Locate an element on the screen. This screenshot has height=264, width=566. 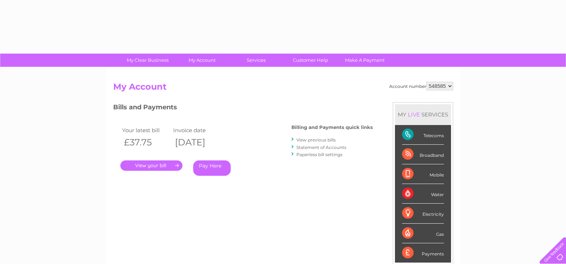
div: Broadband is located at coordinates (423, 154).